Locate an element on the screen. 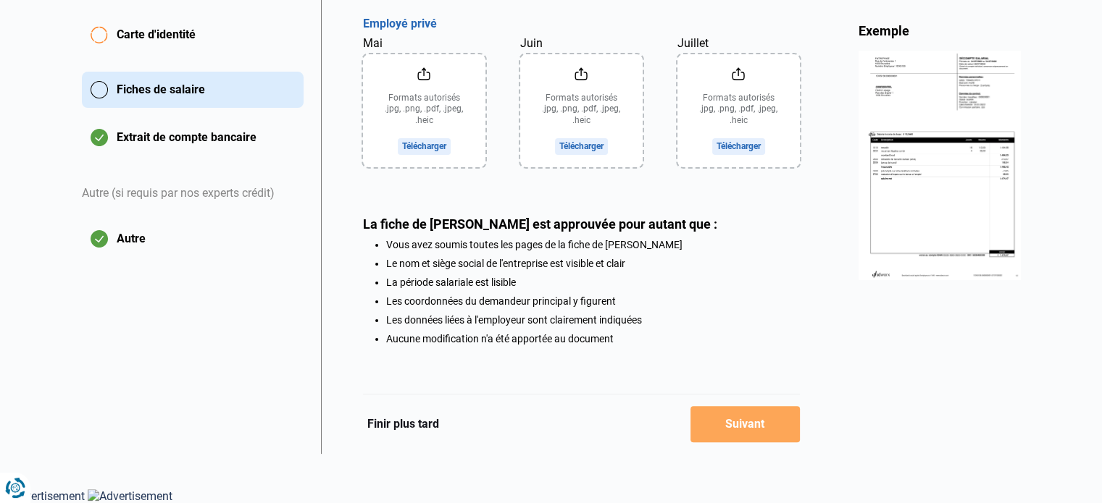  h3: Employé privé is located at coordinates (581, 24).